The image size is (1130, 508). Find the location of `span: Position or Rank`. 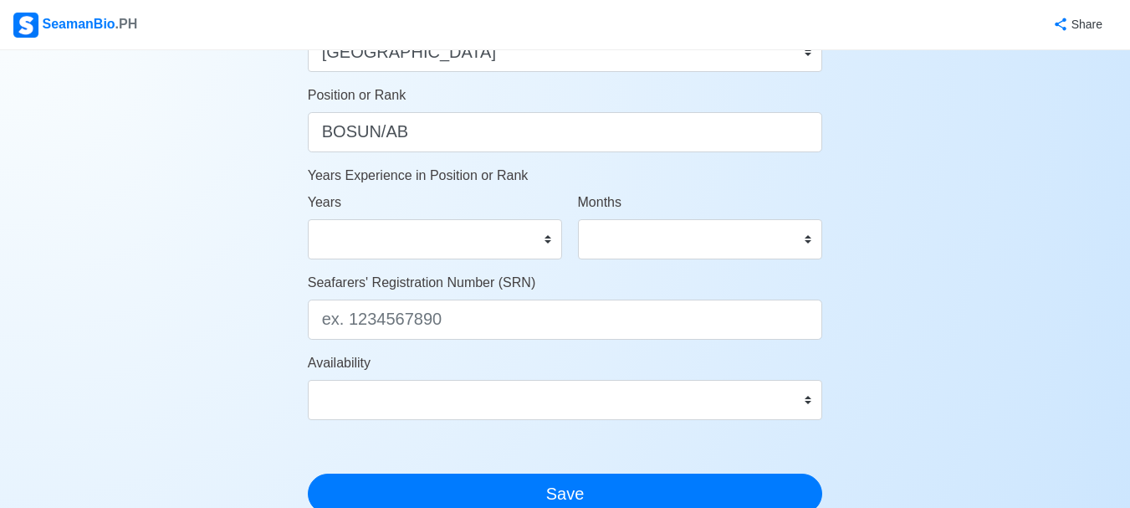

span: Position or Rank is located at coordinates (356, 95).